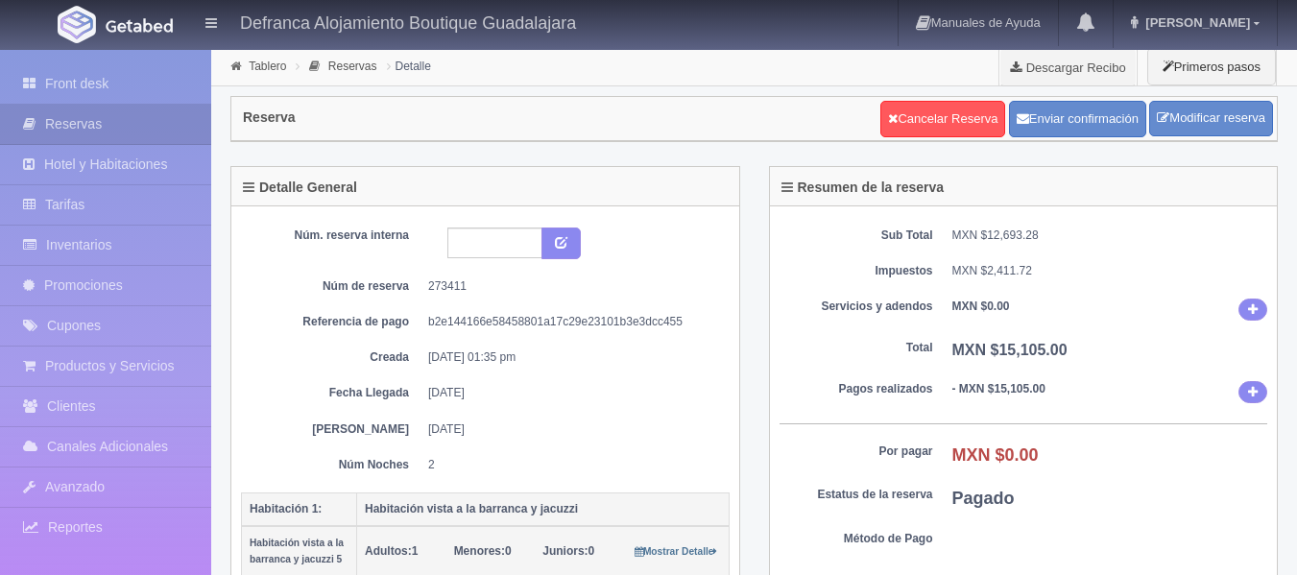  I want to click on dt: Estatus de la reserva, so click(856, 494).